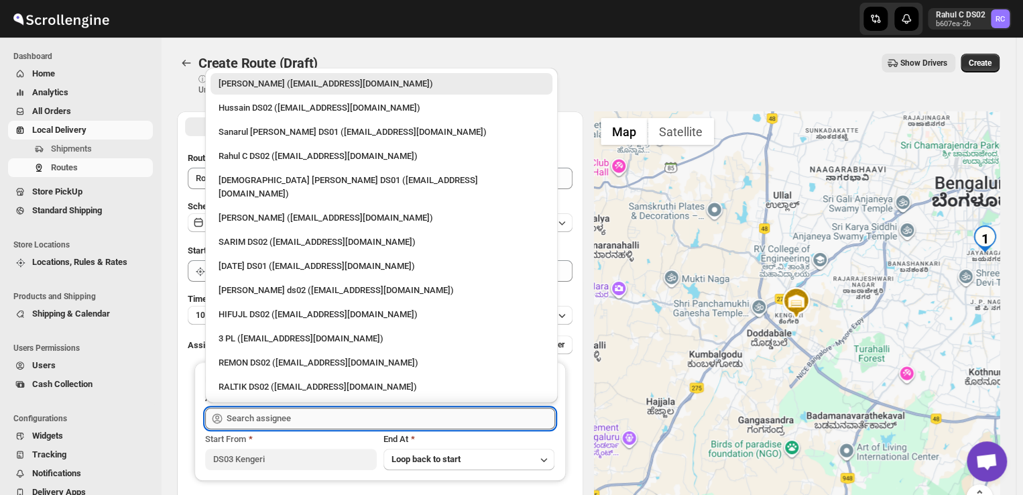  Describe the element at coordinates (206, 345) in the screenshot. I see `span: Assign to` at that location.